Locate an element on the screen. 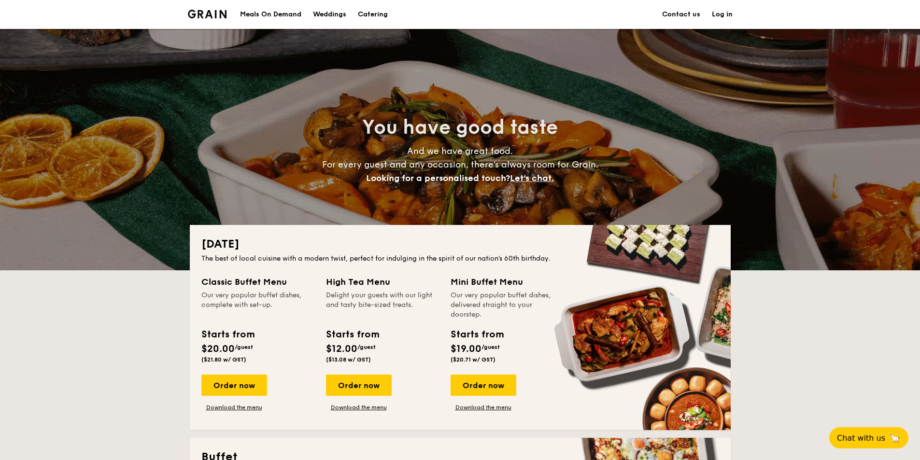 This screenshot has width=920, height=460. button: Chat with us🦙 is located at coordinates (869, 438).